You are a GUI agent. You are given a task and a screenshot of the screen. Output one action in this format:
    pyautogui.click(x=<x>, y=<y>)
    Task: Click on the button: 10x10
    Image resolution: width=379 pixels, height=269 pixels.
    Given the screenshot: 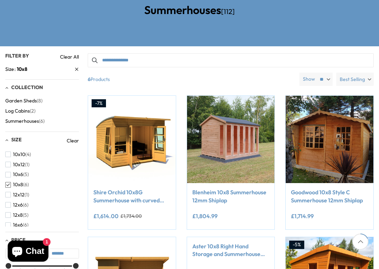 What is the action you would take?
    pyautogui.click(x=18, y=155)
    